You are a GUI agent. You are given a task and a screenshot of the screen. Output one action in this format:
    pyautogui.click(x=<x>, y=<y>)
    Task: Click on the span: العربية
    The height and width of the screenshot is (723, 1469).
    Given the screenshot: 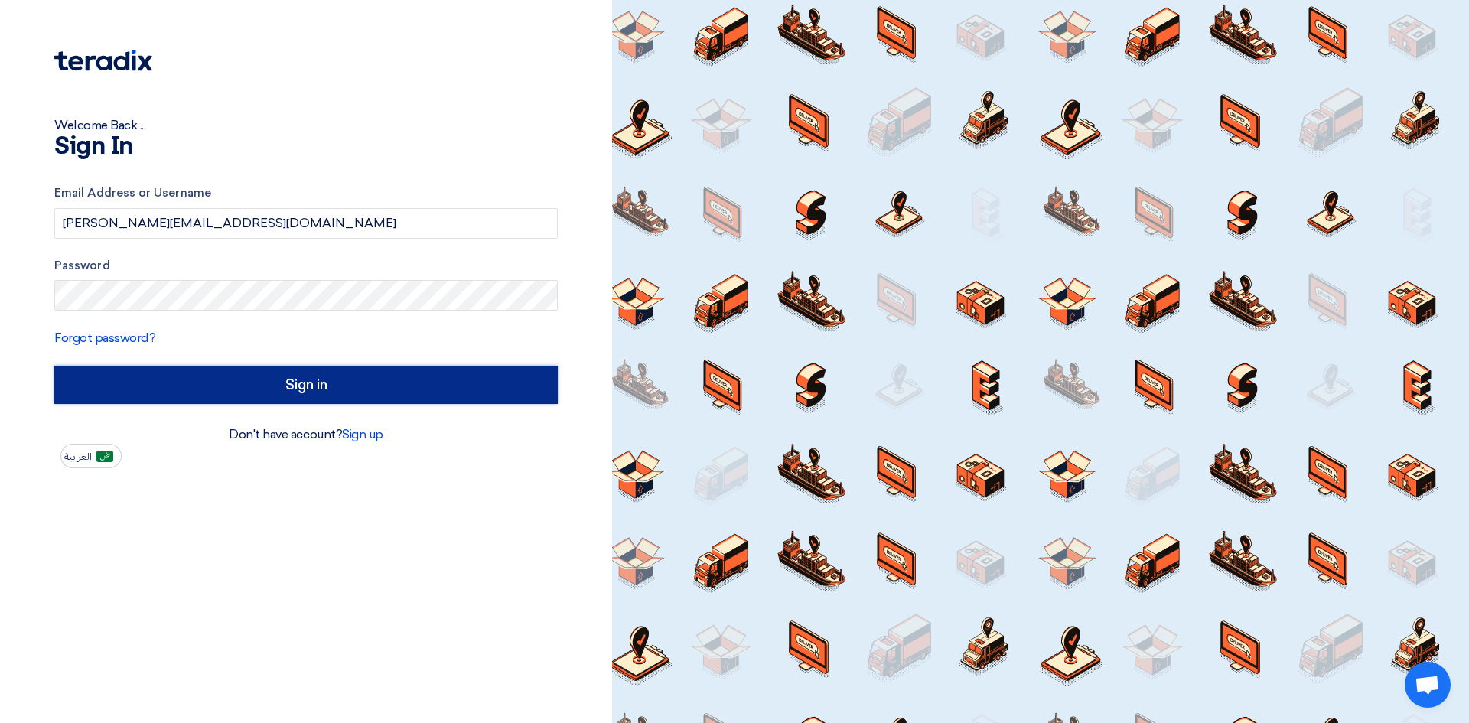 What is the action you would take?
    pyautogui.click(x=78, y=457)
    